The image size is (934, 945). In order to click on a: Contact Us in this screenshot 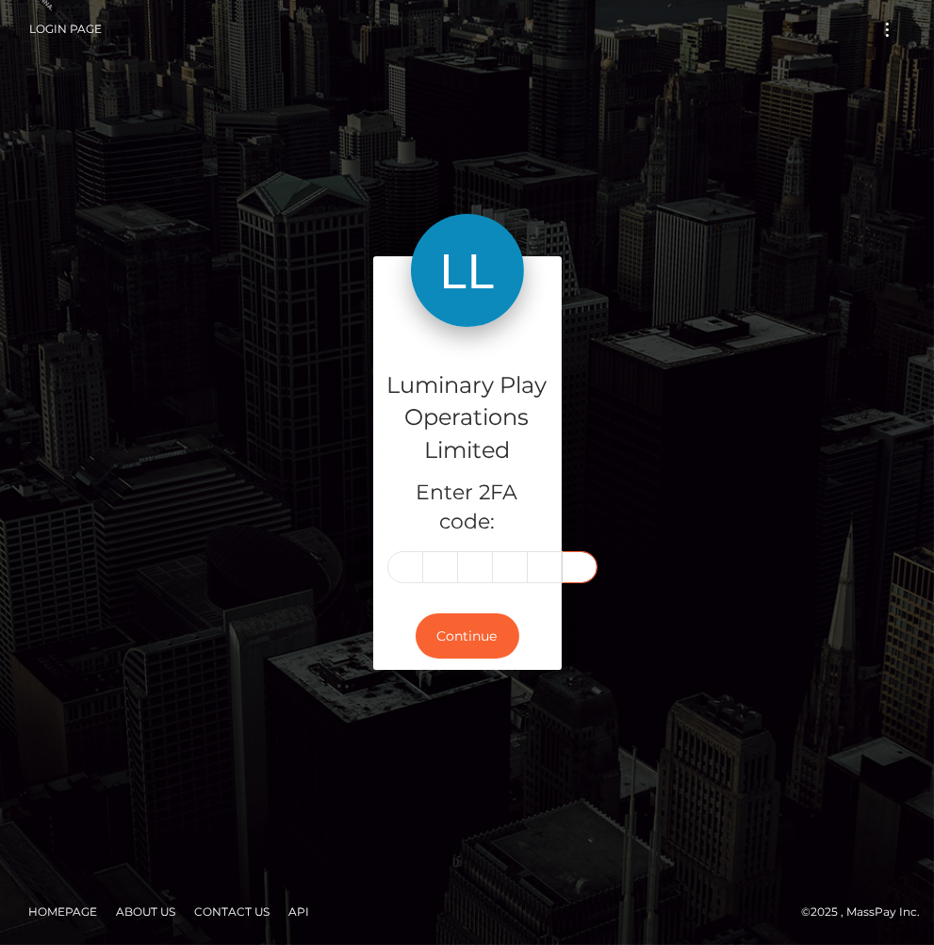, I will do `click(232, 912)`.